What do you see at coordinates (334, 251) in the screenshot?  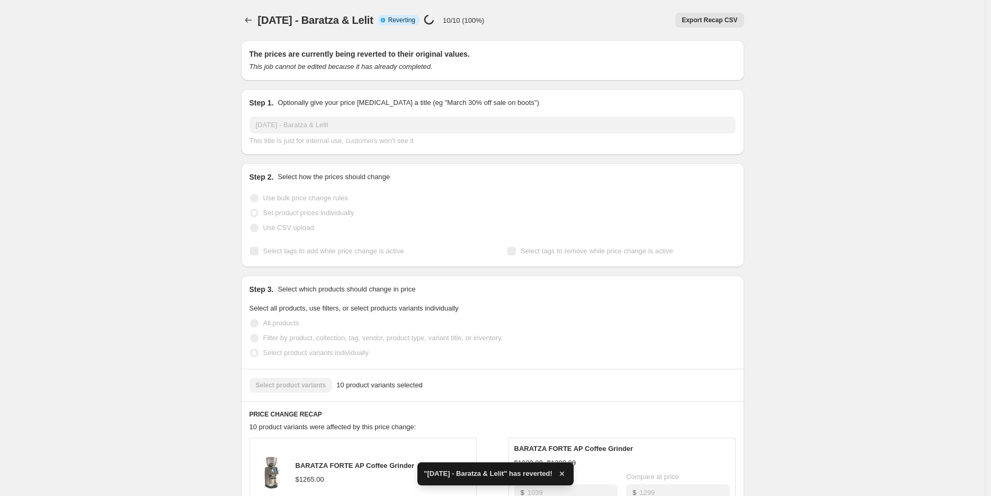 I see `span: Select tags to add while price change is active` at bounding box center [334, 251].